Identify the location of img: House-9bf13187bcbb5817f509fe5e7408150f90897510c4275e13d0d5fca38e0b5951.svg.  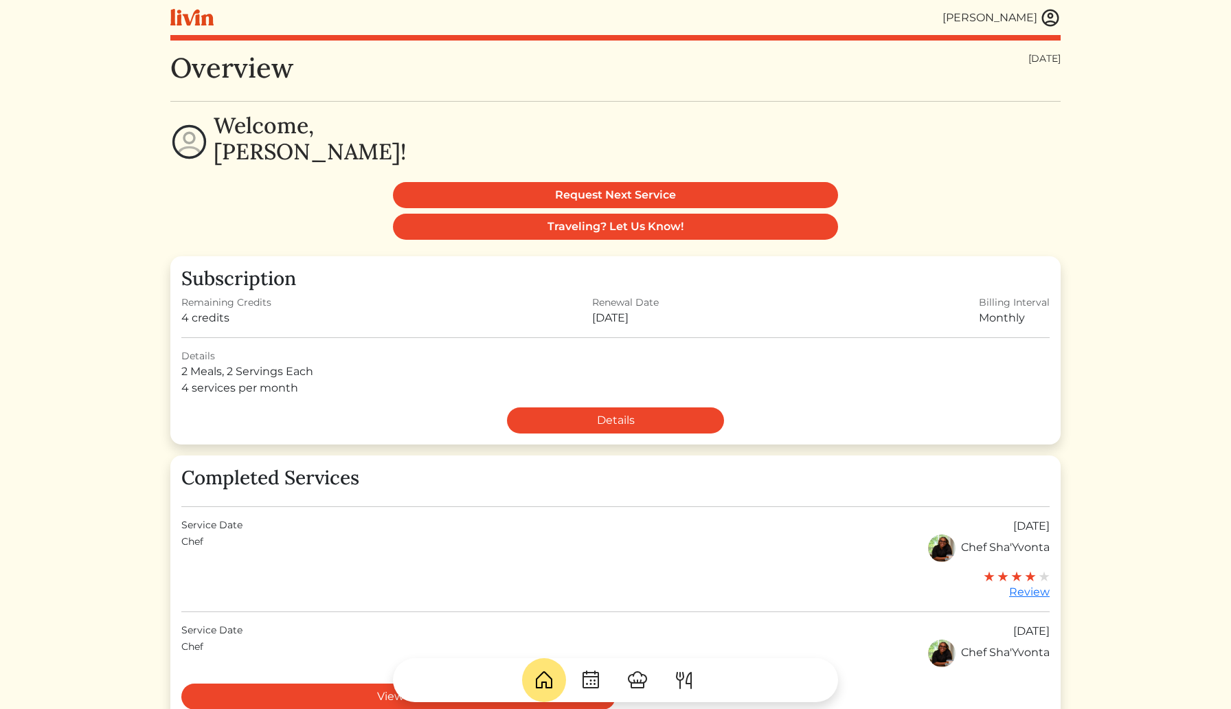
(544, 680).